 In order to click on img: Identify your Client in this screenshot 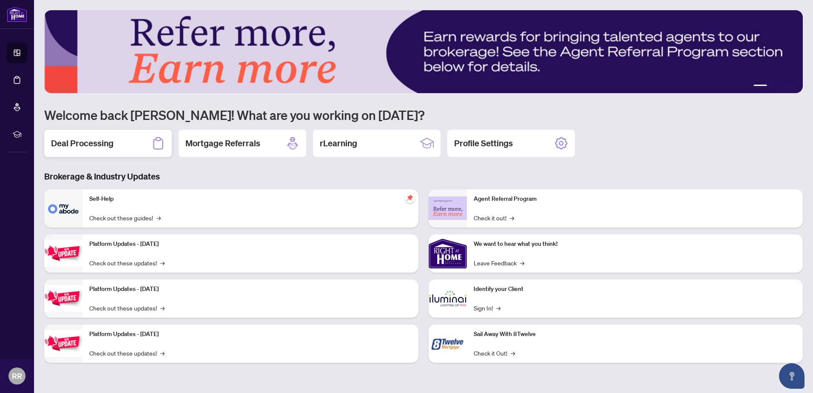, I will do `click(448, 299)`.